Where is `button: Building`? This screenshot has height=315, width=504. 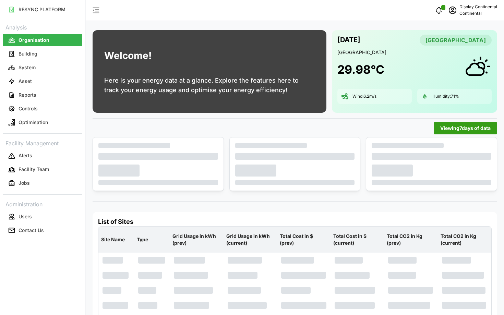
button: Building is located at coordinates (42, 54).